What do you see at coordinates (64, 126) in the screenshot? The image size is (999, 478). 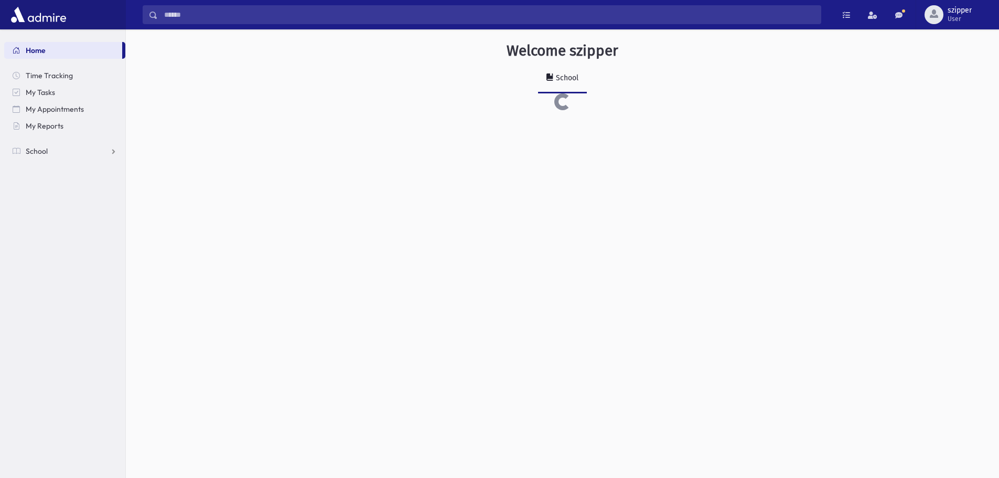 I see `a: My Reports` at bounding box center [64, 126].